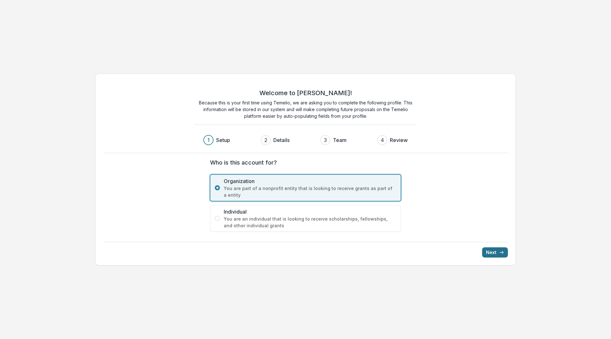  What do you see at coordinates (305, 140) in the screenshot?
I see `div: Progress` at bounding box center [305, 140].